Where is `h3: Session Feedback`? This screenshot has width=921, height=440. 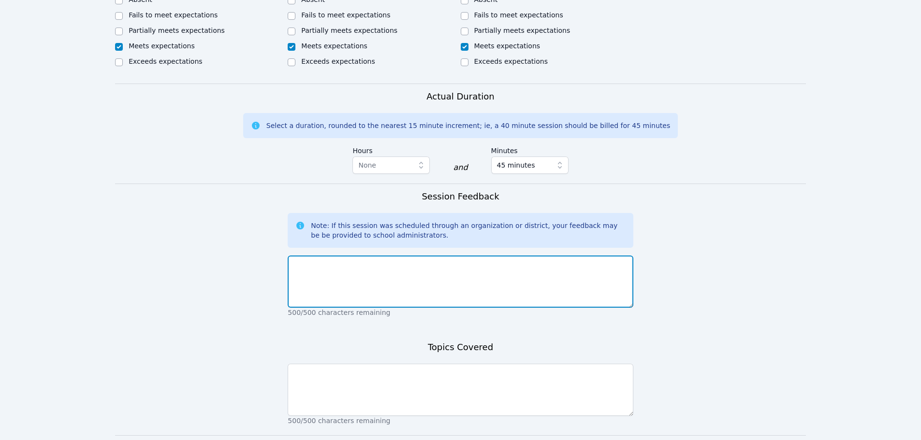
h3: Session Feedback is located at coordinates (460, 197).